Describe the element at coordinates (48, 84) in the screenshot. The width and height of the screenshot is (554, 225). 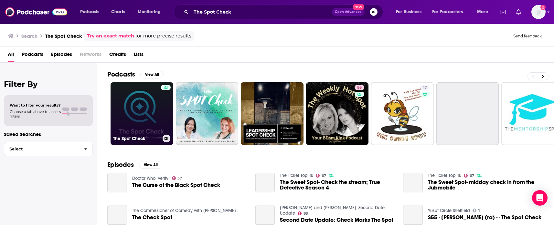
I see `h2: Filter By` at that location.